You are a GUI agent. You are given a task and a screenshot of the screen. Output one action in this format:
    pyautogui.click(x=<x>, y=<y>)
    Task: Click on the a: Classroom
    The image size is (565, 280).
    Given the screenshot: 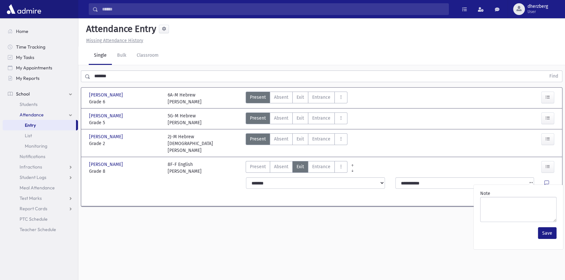 What is the action you would take?
    pyautogui.click(x=147, y=56)
    